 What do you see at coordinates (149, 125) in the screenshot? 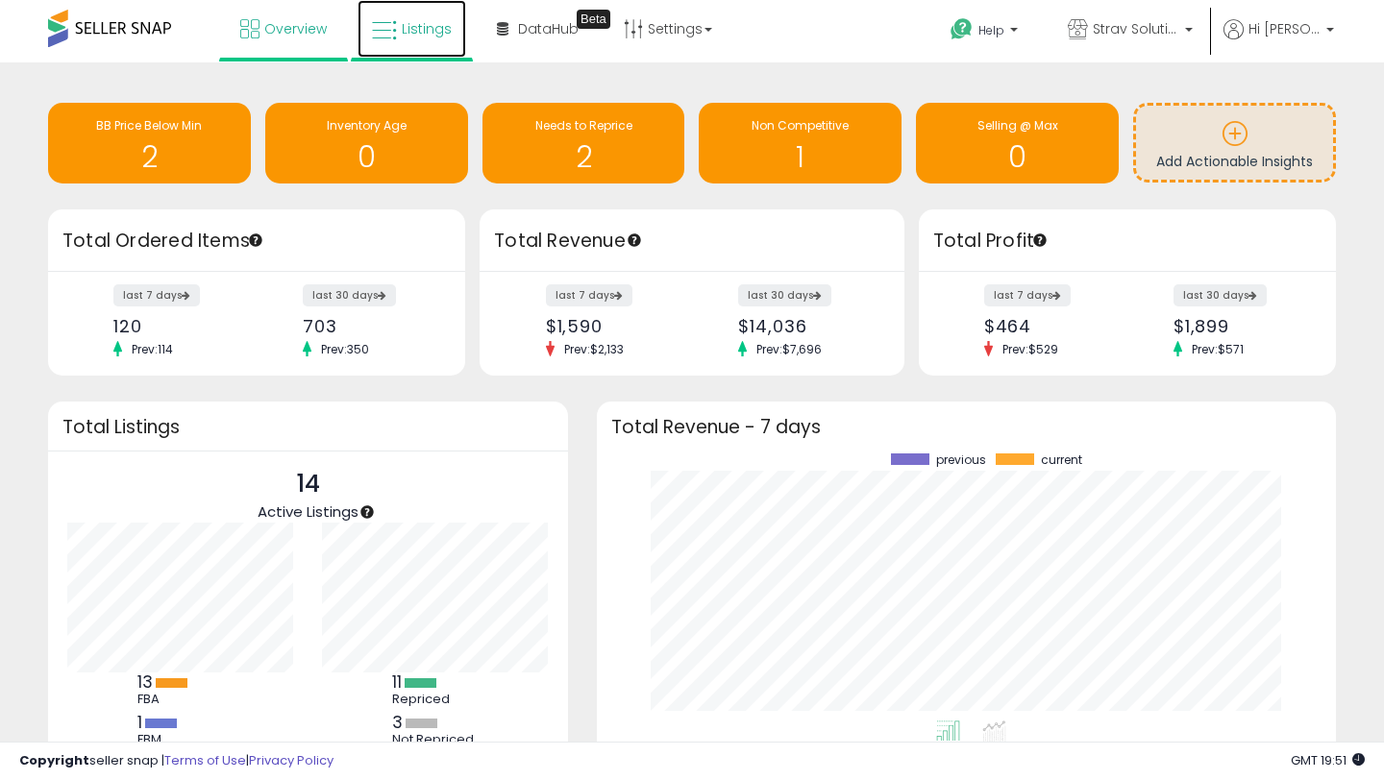
I see `span: BB Price Below Min` at bounding box center [149, 125].